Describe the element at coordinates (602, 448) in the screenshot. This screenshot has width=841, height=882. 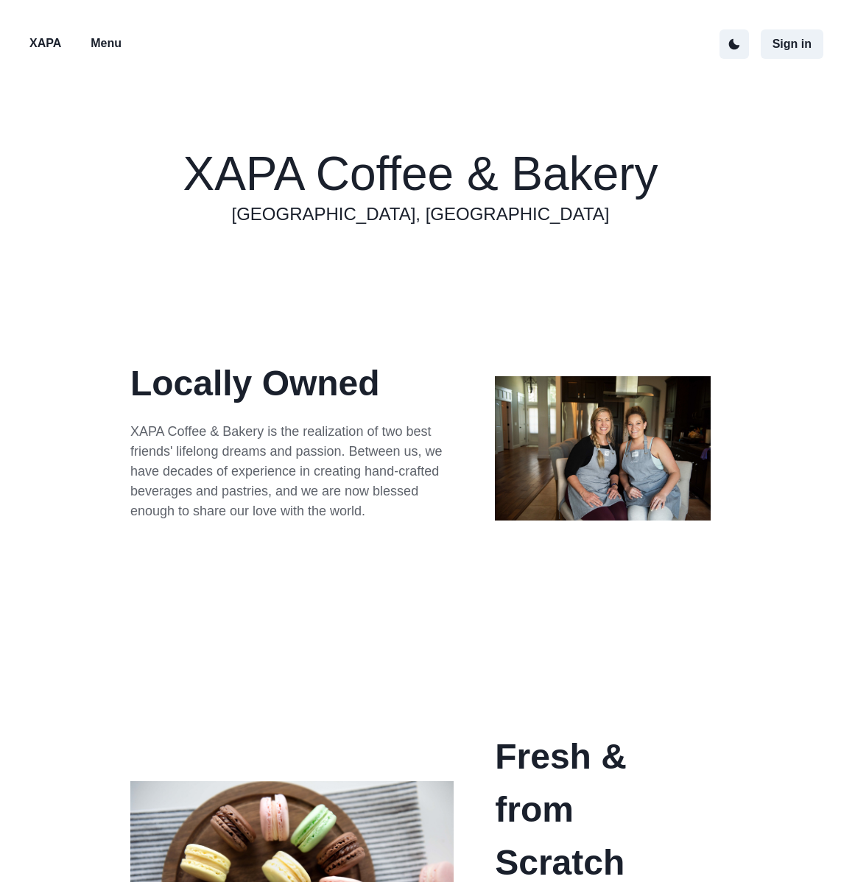
I see `img: xapa owners` at that location.